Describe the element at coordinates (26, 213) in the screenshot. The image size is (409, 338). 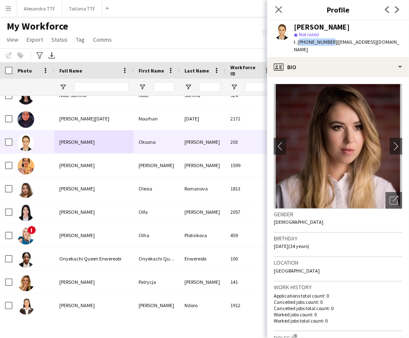
I see `img: Olfa Souilem` at that location.